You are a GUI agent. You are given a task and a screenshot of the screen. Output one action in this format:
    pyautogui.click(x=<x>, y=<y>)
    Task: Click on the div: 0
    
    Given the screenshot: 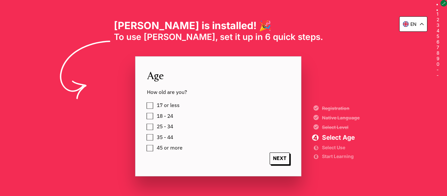 What is the action you would take?
    pyautogui.click(x=438, y=64)
    